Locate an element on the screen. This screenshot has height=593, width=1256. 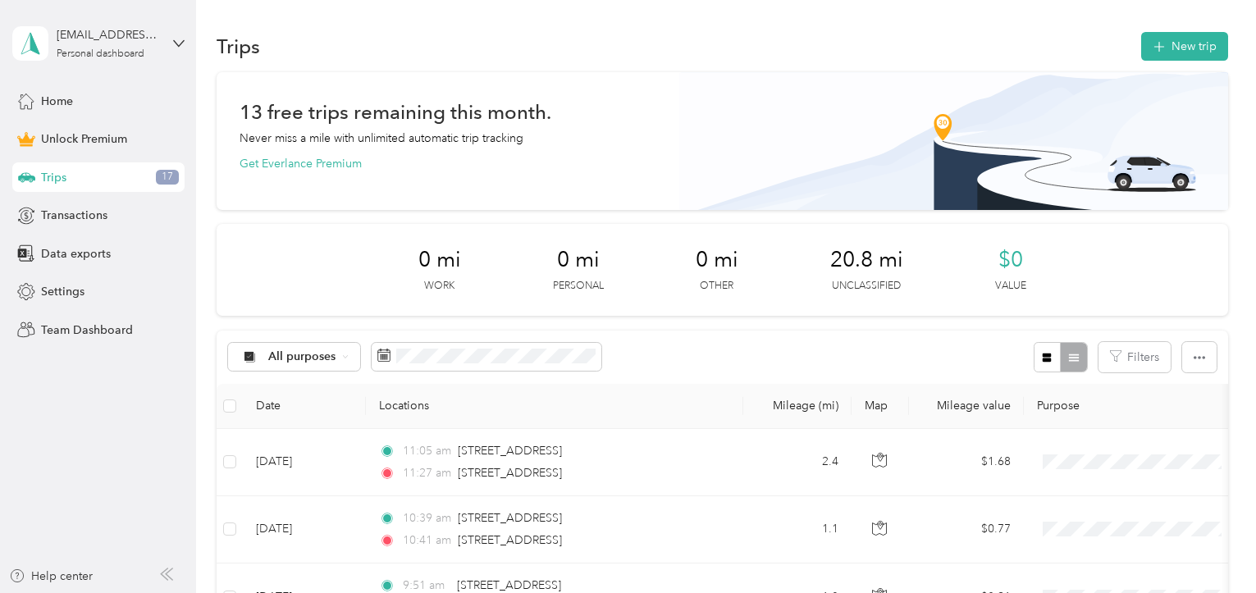
span: All purposes is located at coordinates (302, 357).